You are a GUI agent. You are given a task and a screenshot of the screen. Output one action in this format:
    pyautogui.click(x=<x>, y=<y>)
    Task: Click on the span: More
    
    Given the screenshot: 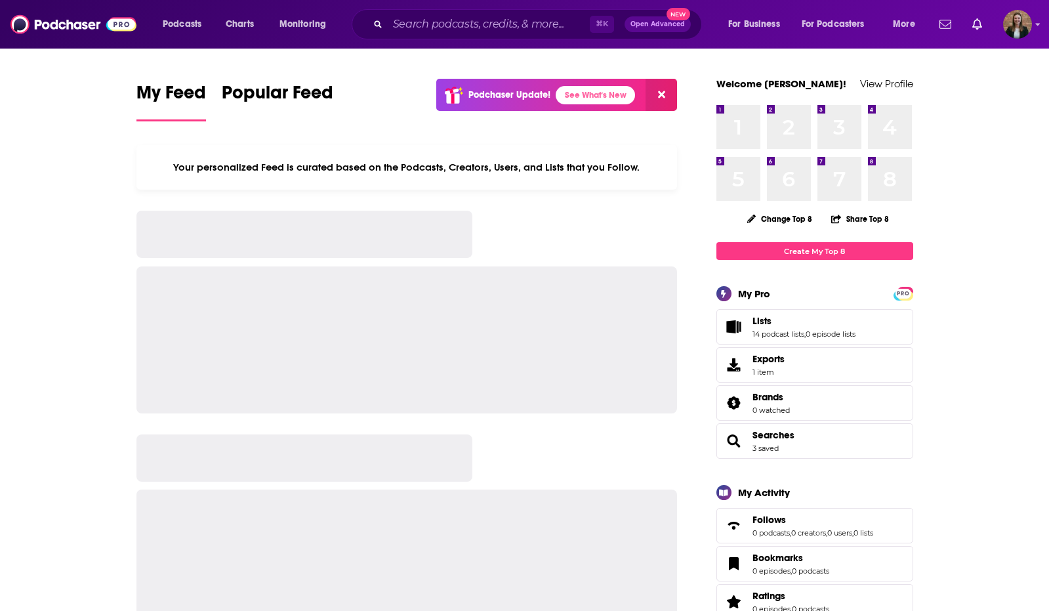 What is the action you would take?
    pyautogui.click(x=904, y=24)
    